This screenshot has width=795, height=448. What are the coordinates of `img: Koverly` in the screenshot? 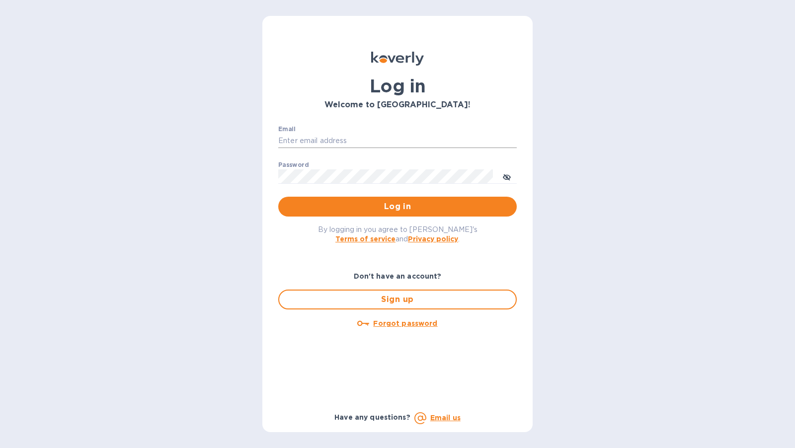 It's located at (398, 59).